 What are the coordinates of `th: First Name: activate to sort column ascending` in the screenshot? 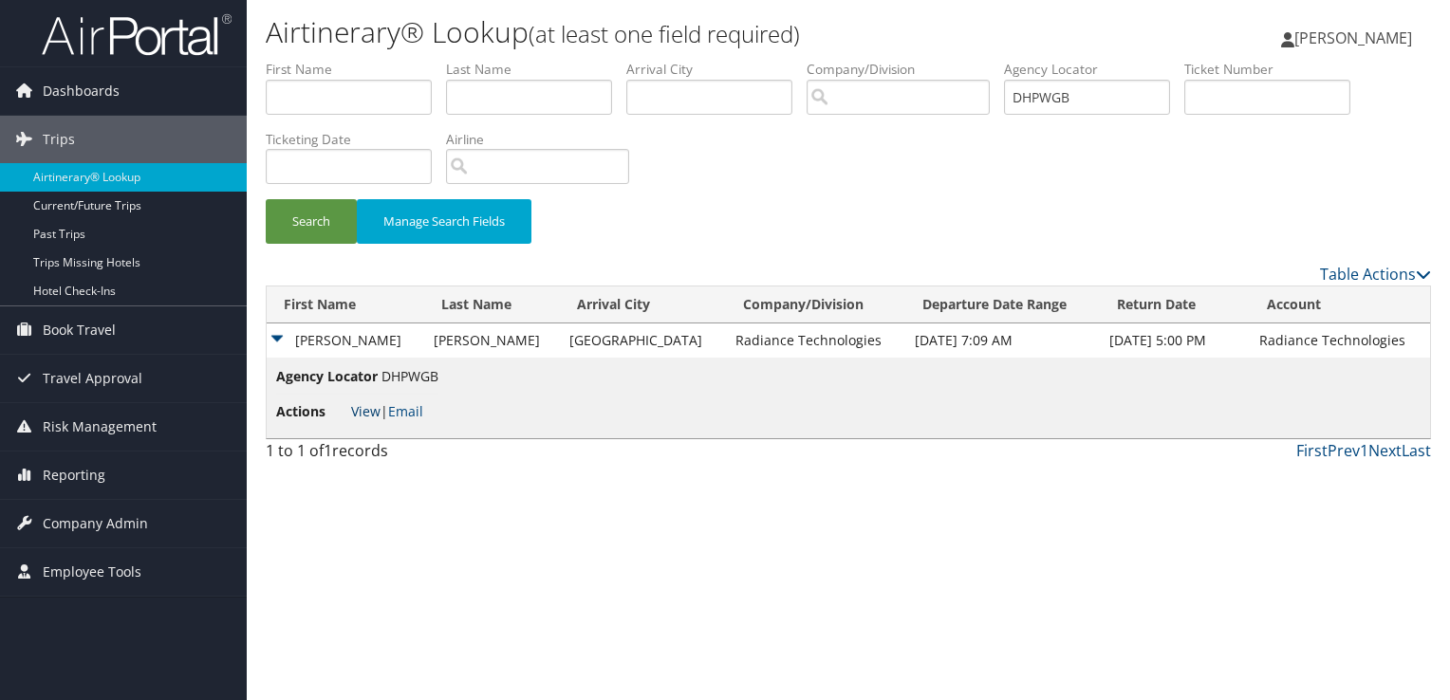 It's located at (345, 305).